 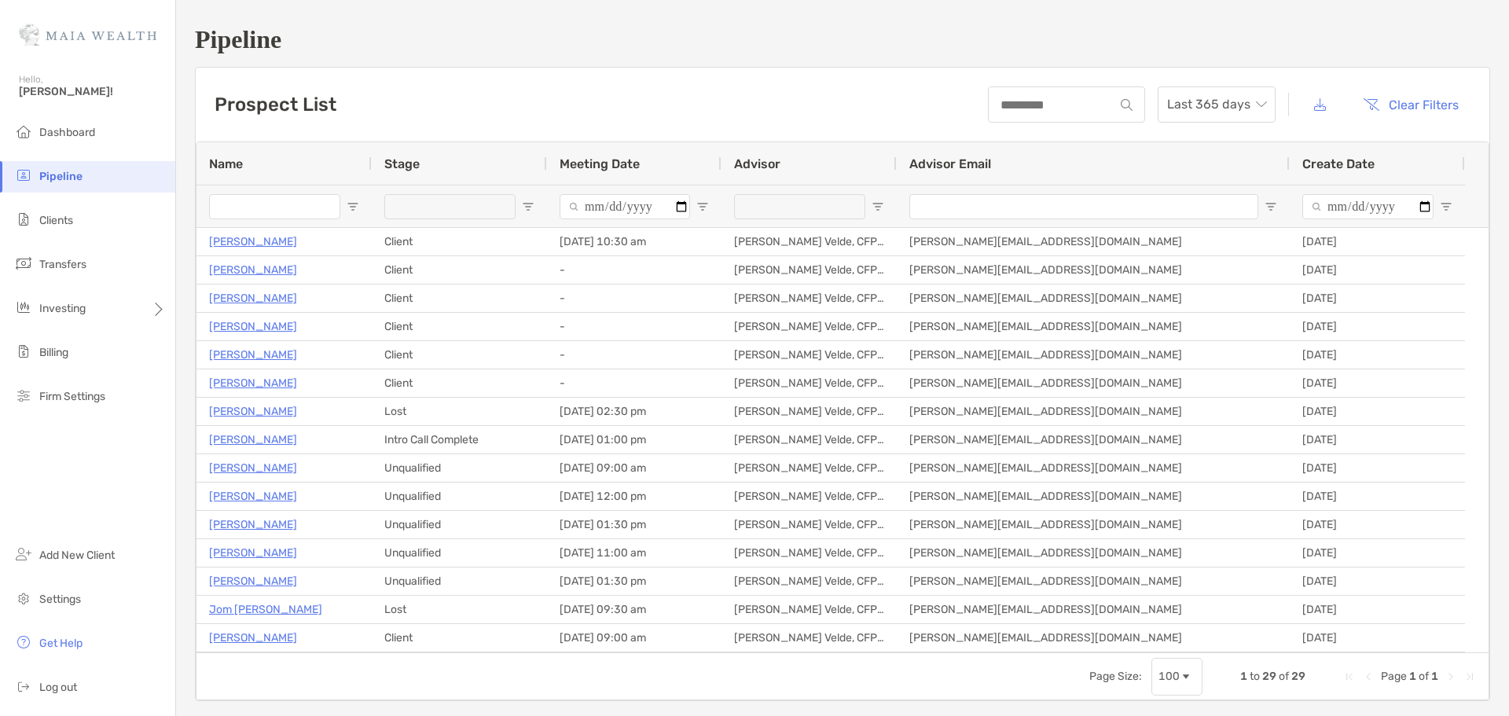 I want to click on span: Dashboard, so click(x=67, y=132).